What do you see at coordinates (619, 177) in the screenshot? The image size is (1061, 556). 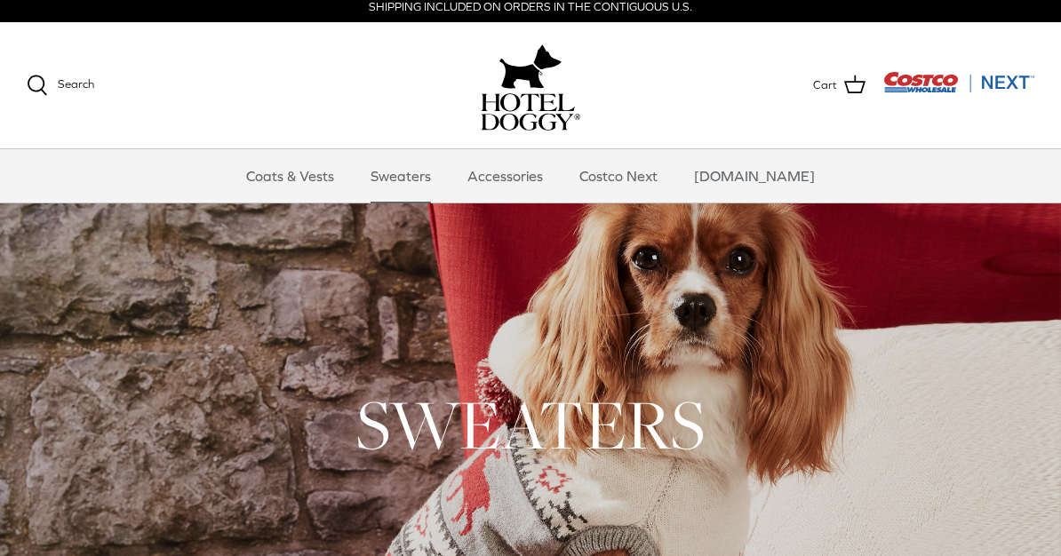 I see `a: Costco Next` at bounding box center [619, 177].